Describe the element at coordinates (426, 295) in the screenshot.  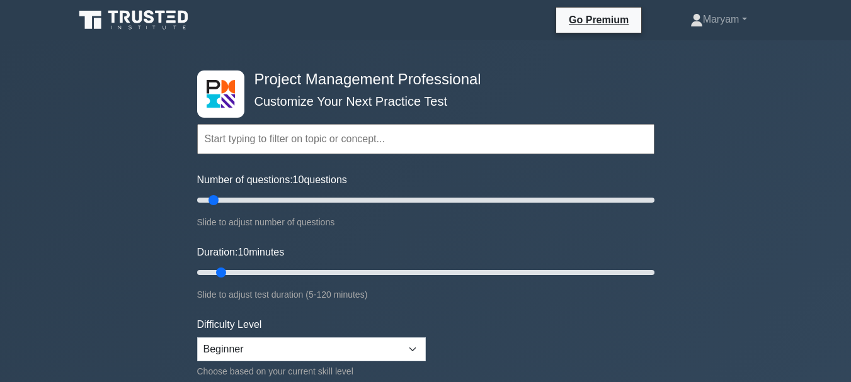
I see `div: Slide to adjust test duration (5-120 minutes)` at that location.